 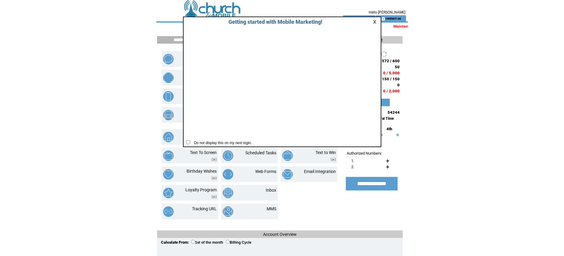 I want to click on img: property-listing.png, so click(x=168, y=137).